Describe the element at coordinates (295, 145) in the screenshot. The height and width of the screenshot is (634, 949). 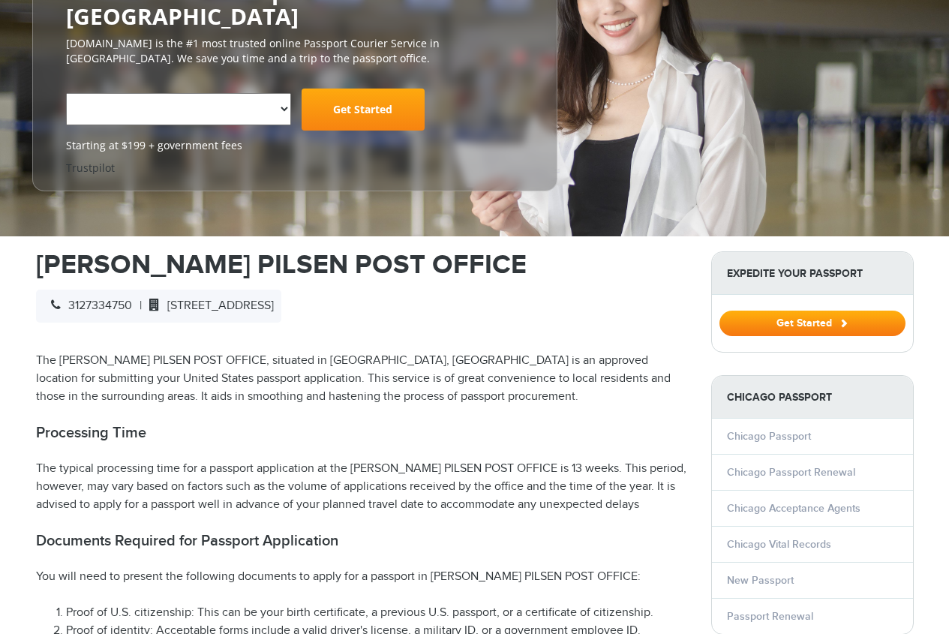
I see `span: Starting at $199 + government fees` at that location.